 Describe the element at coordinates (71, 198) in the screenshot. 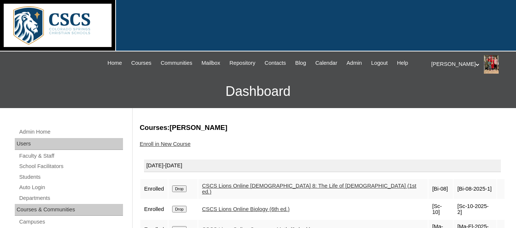

I see `a: Departments` at that location.